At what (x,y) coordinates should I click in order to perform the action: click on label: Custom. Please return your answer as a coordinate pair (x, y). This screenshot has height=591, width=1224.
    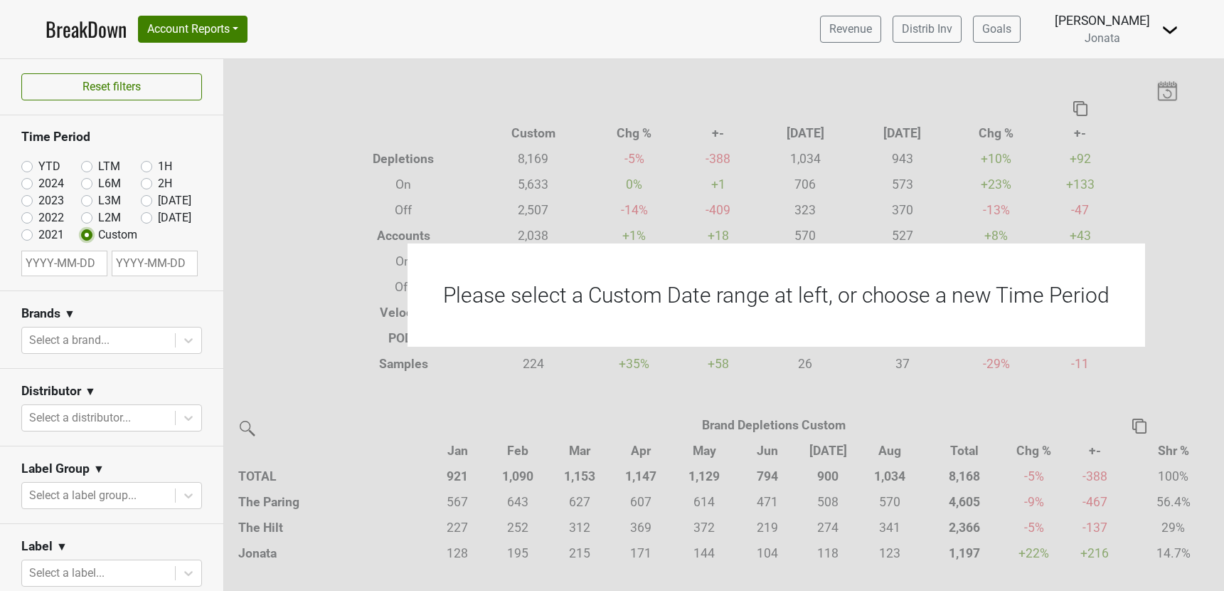
    Looking at the image, I should click on (117, 235).